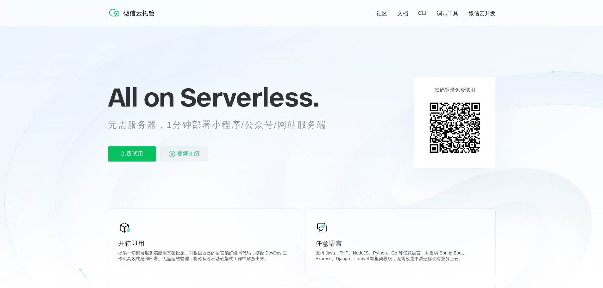  What do you see at coordinates (223, 125) in the screenshot?
I see `p: 无需服务器，1分钟部署小程序/公众号/网站服务端` at bounding box center [223, 125].